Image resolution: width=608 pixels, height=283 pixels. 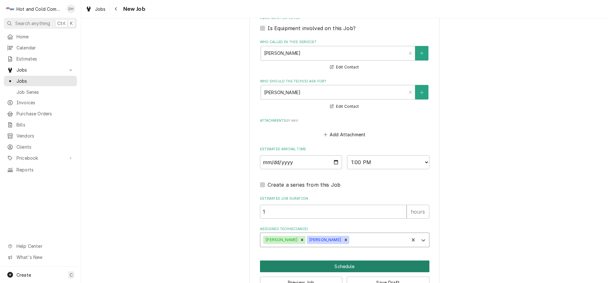 What do you see at coordinates (345, 229) in the screenshot?
I see `label: Assigned Technician(s)` at bounding box center [345, 229].